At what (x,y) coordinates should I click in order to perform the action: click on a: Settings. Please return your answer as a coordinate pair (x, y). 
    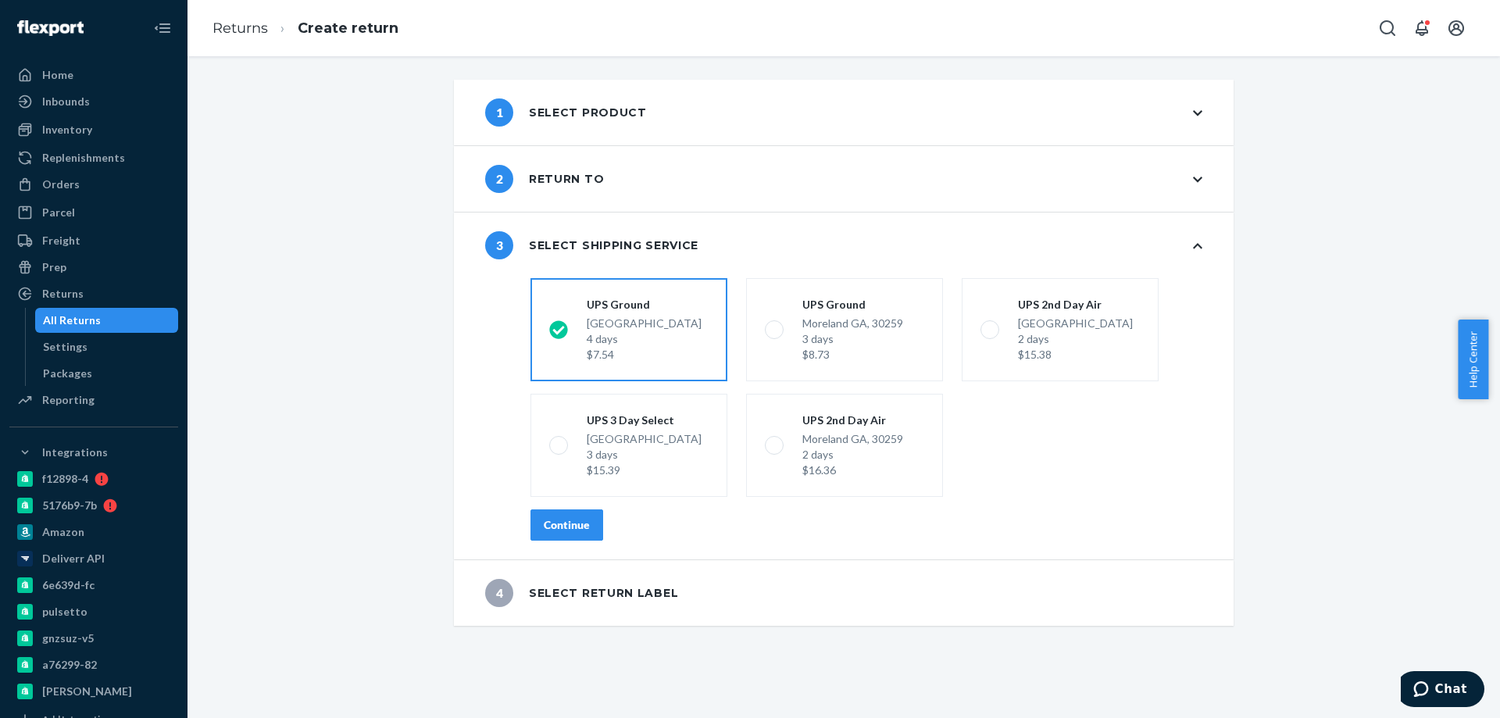
    Looking at the image, I should click on (107, 347).